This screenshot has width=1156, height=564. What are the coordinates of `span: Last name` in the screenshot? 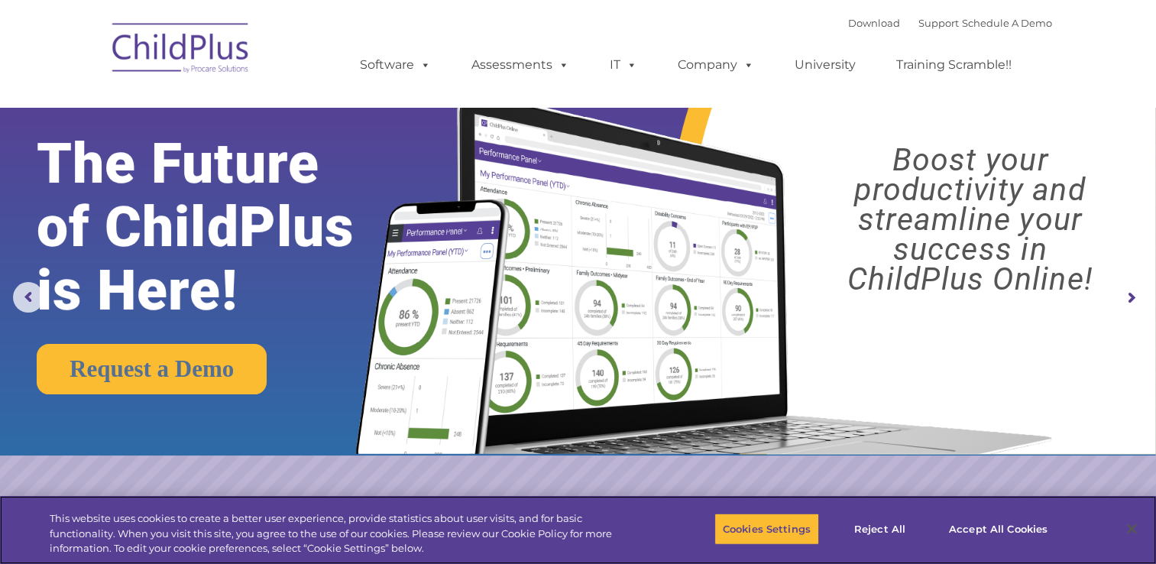 It's located at (235, 106).